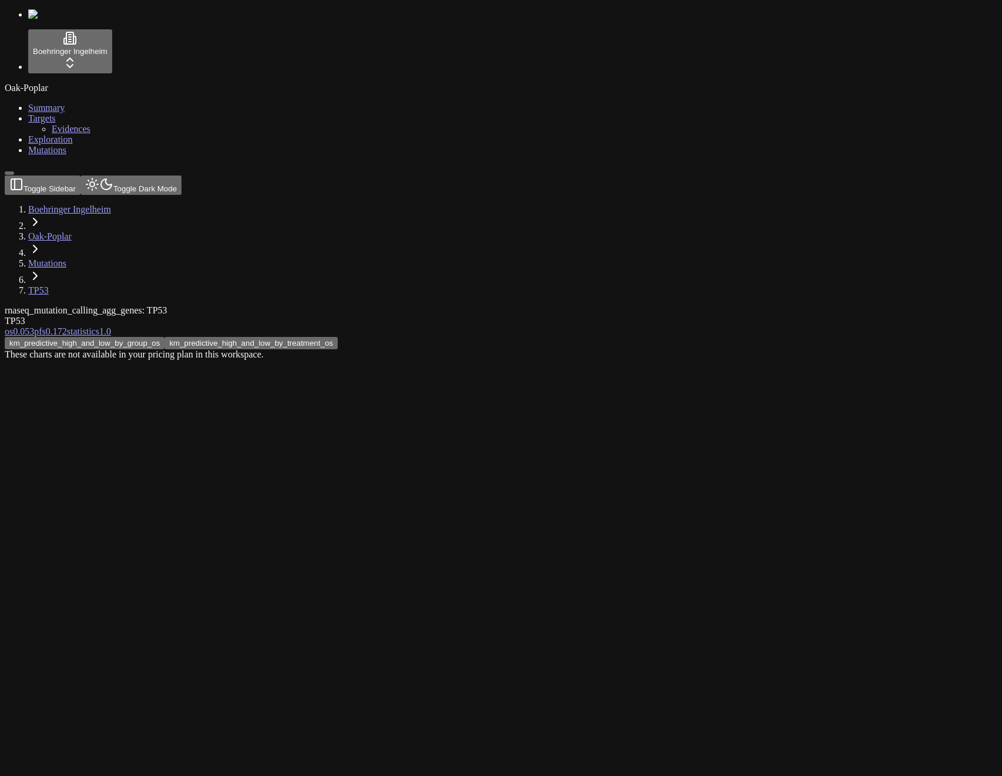  What do you see at coordinates (42, 118) in the screenshot?
I see `span: Targets` at bounding box center [42, 118].